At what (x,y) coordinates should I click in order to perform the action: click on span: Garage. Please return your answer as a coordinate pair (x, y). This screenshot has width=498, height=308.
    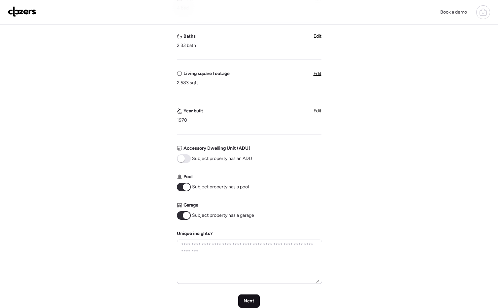
    Looking at the image, I should click on (191, 205).